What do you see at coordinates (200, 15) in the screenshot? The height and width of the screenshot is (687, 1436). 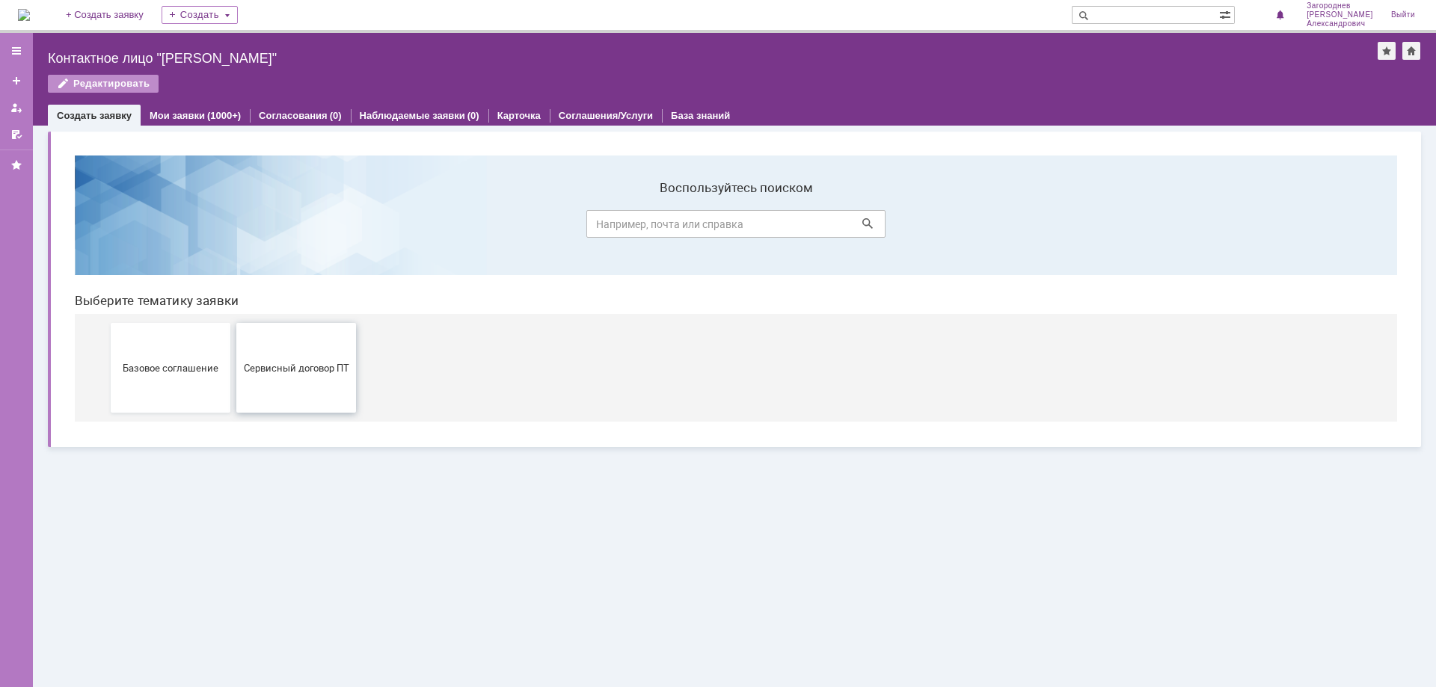 I see `div: Создать` at bounding box center [200, 15].